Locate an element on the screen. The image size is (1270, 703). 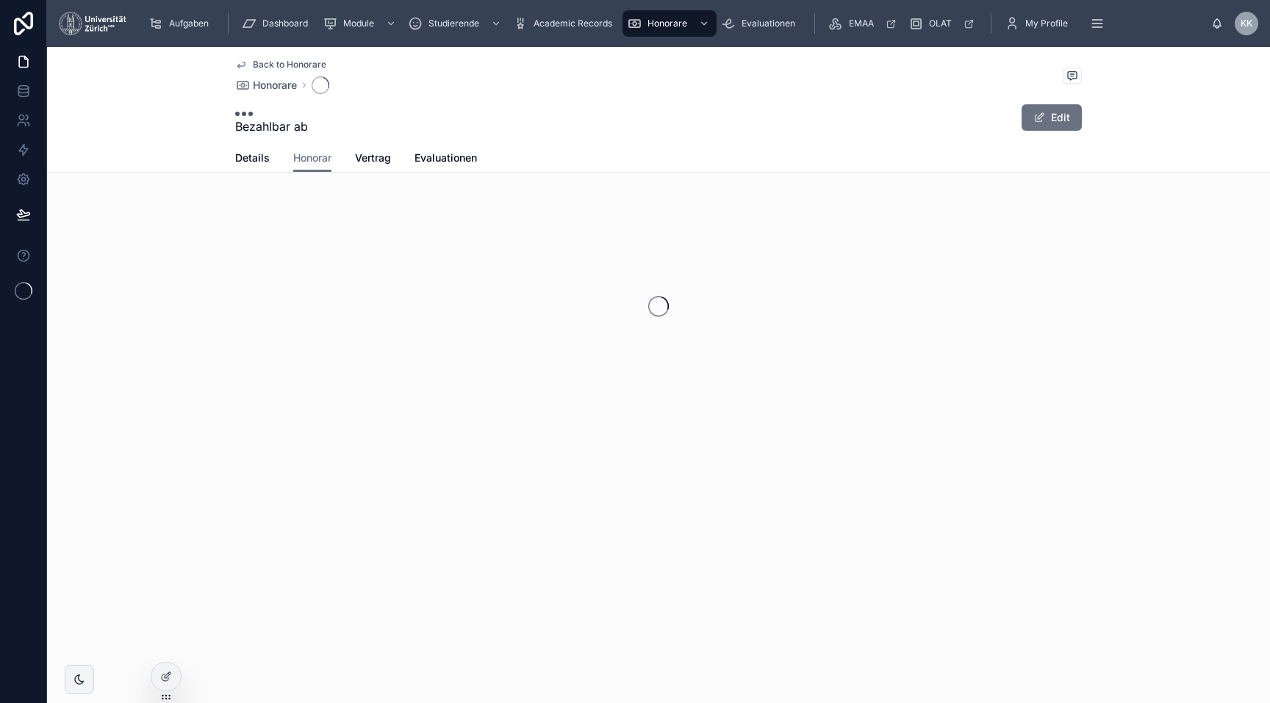
span: Module is located at coordinates (359, 24).